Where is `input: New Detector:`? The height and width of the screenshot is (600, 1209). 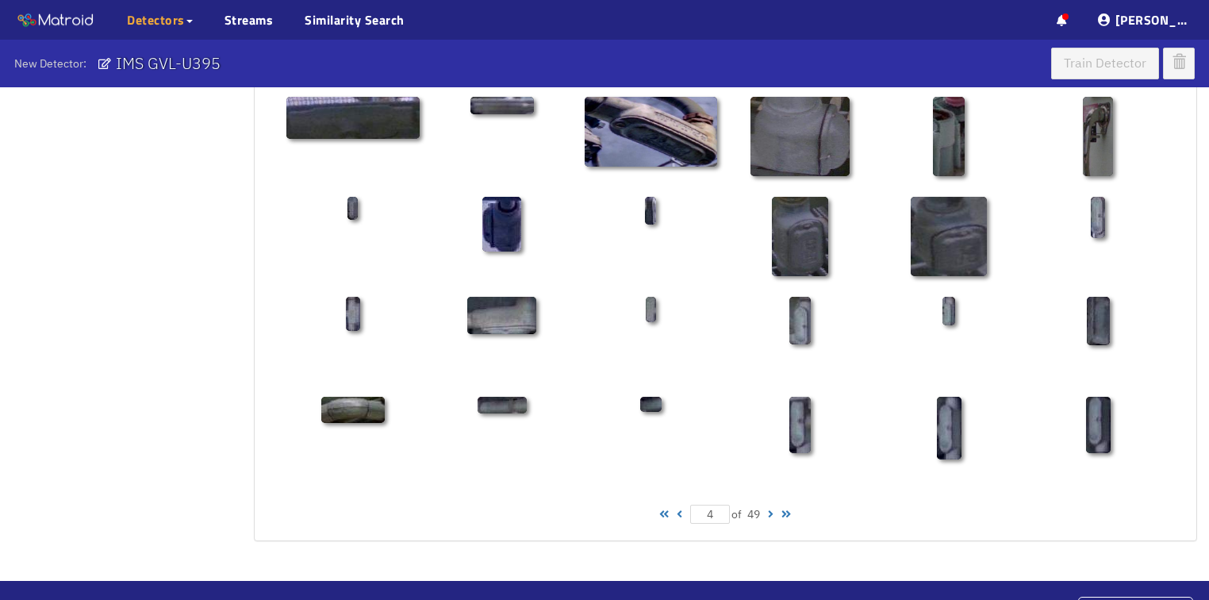
input: New Detector: is located at coordinates (217, 63).